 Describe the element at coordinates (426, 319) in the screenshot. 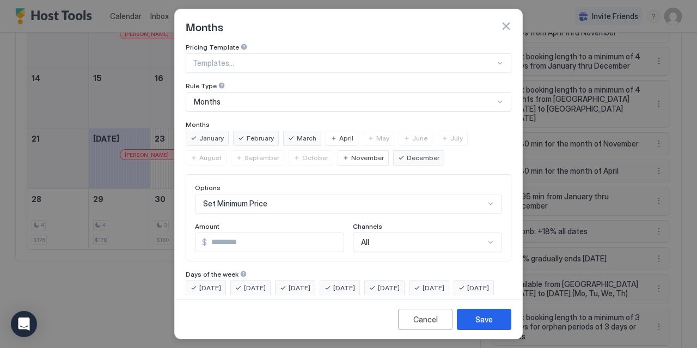

I see `button: Cancel` at that location.